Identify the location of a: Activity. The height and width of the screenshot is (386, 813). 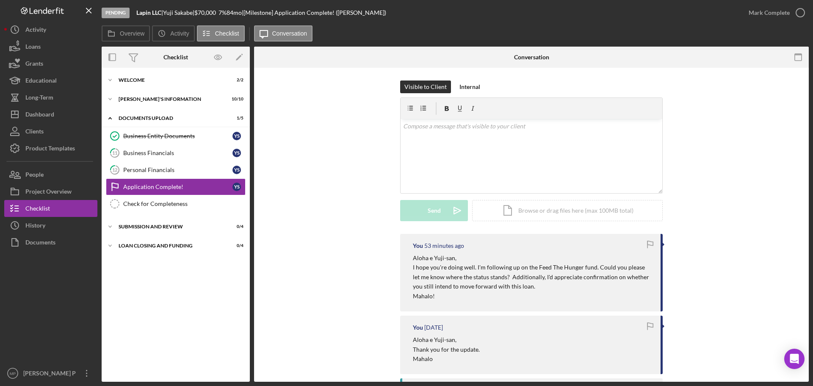
(51, 30).